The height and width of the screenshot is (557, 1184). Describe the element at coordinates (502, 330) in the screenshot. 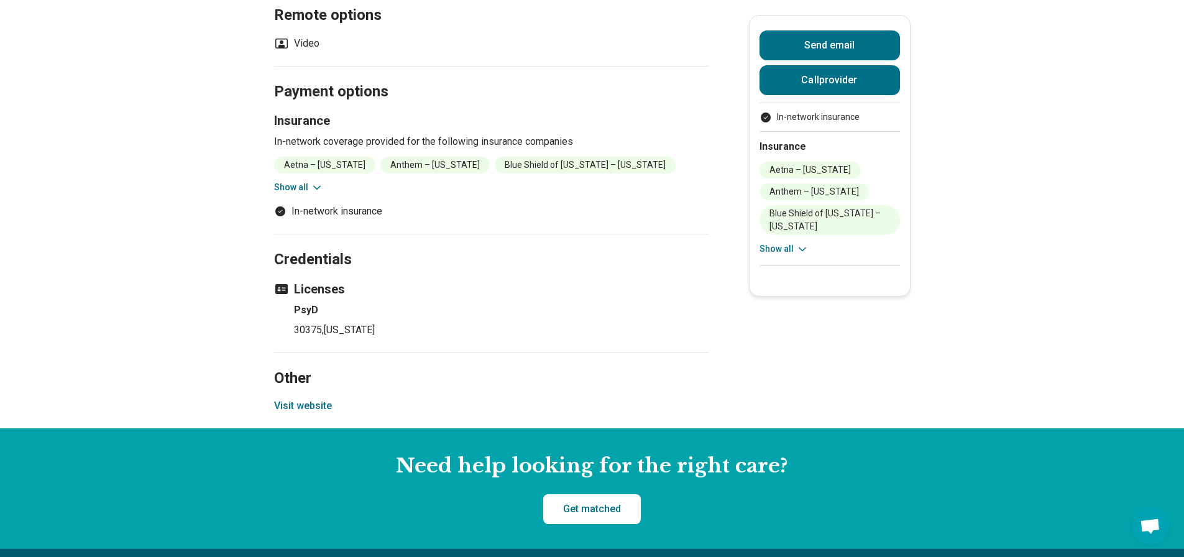

I see `p: 30375` at that location.